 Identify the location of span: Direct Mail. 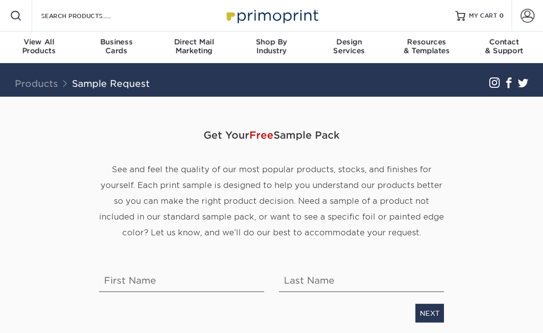
(194, 42).